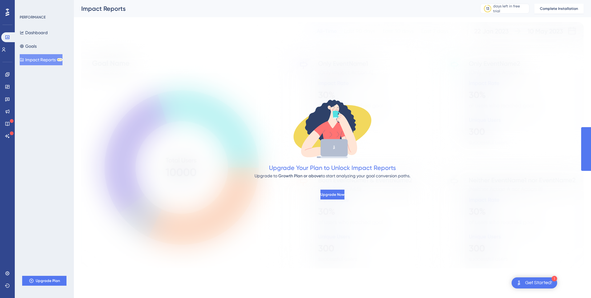 Image resolution: width=591 pixels, height=298 pixels. What do you see at coordinates (519, 283) in the screenshot?
I see `img: launcher-image-alternative-text` at bounding box center [519, 283].